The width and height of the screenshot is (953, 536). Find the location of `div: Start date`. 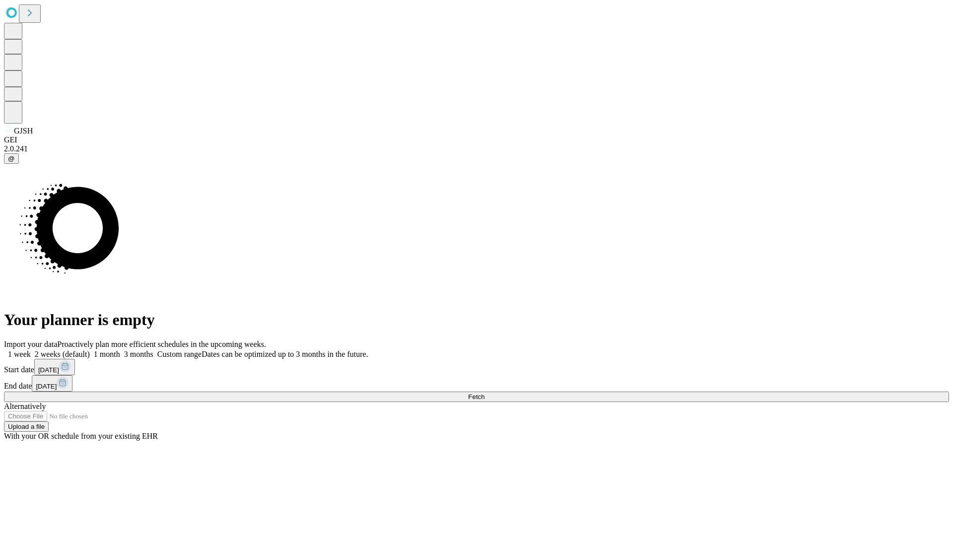

div: Start date is located at coordinates (477, 367).